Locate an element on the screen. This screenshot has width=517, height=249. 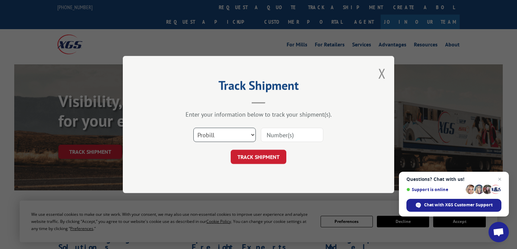
span: Questions? Chat with us! is located at coordinates (454, 179).